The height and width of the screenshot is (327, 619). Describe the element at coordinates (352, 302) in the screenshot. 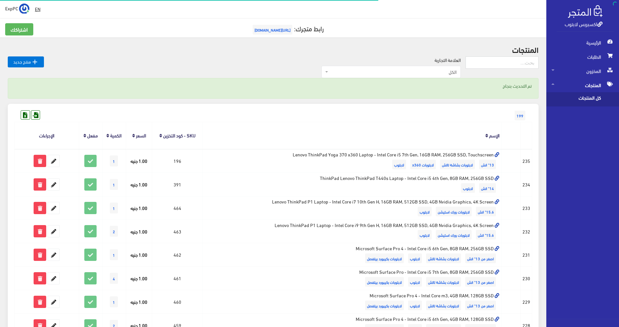

I see `td: Microsoft Surface Pro 4 - Intel Core m3, 4GB RAM, 128GB SSD` at that location.